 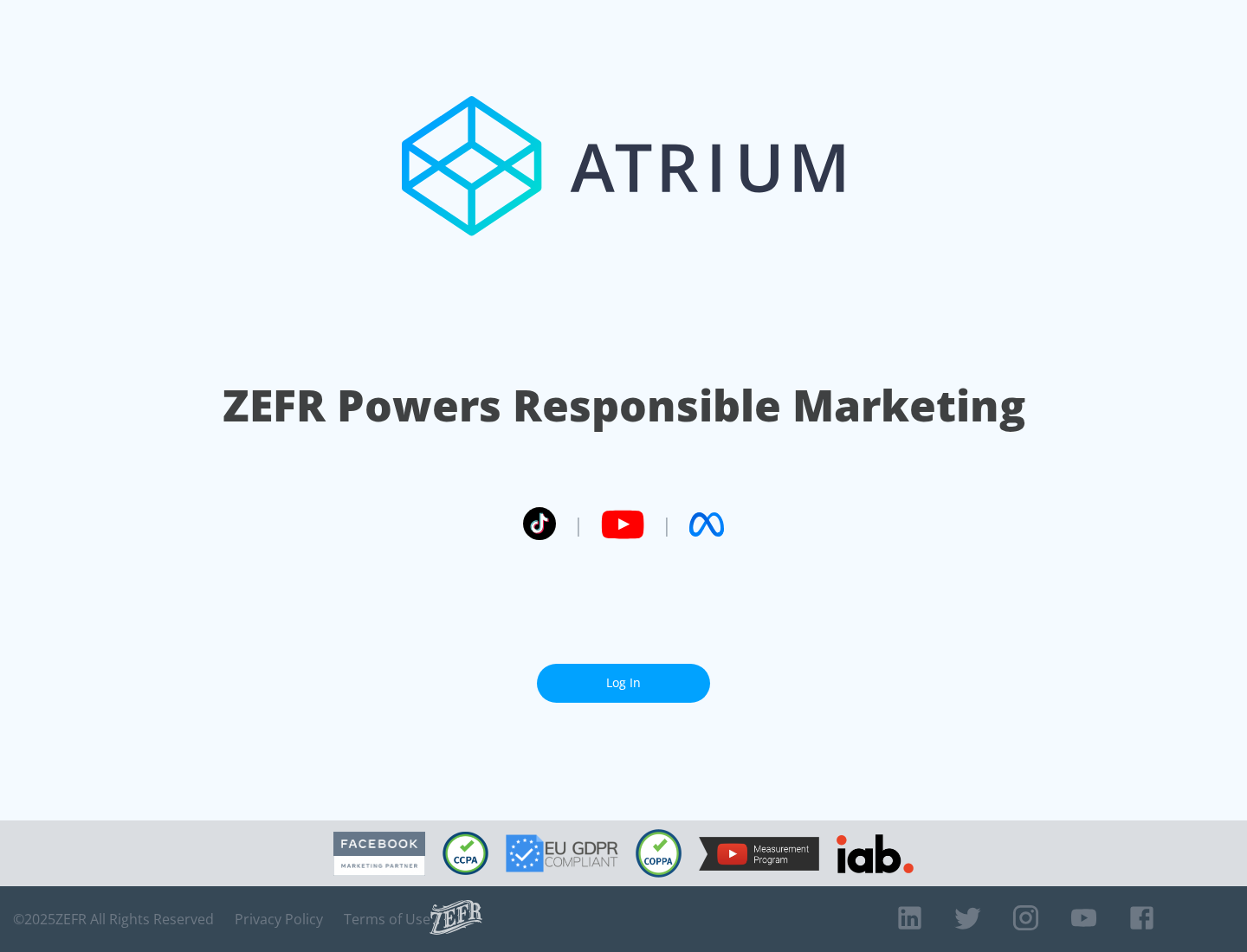 I want to click on h1: ZEFR Powers Responsible Marketing, so click(x=624, y=405).